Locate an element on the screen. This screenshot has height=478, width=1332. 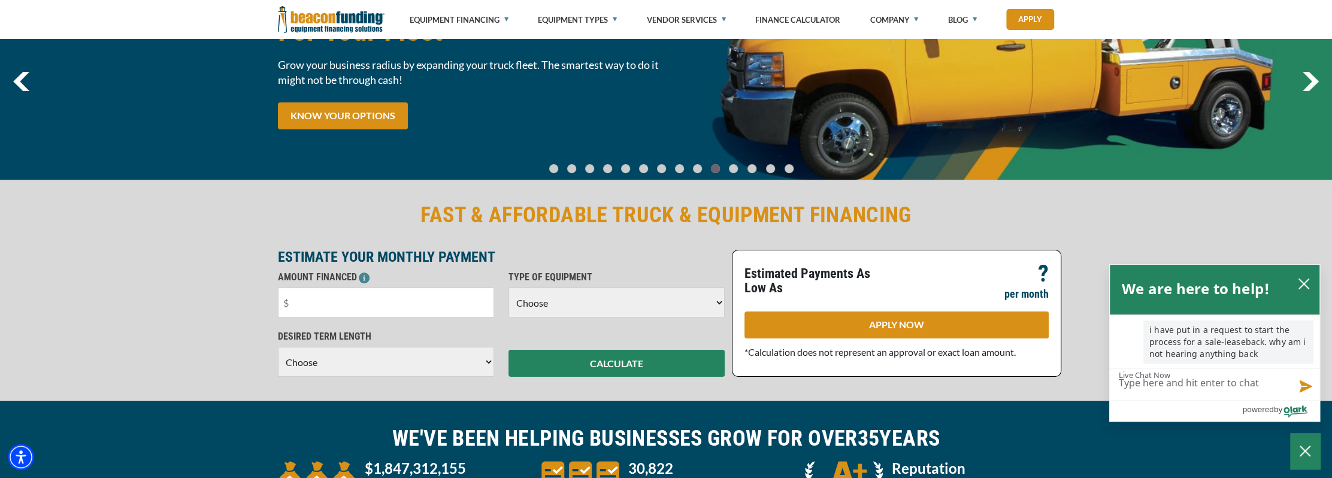
a: Go To Slide 6 is located at coordinates (661, 168).